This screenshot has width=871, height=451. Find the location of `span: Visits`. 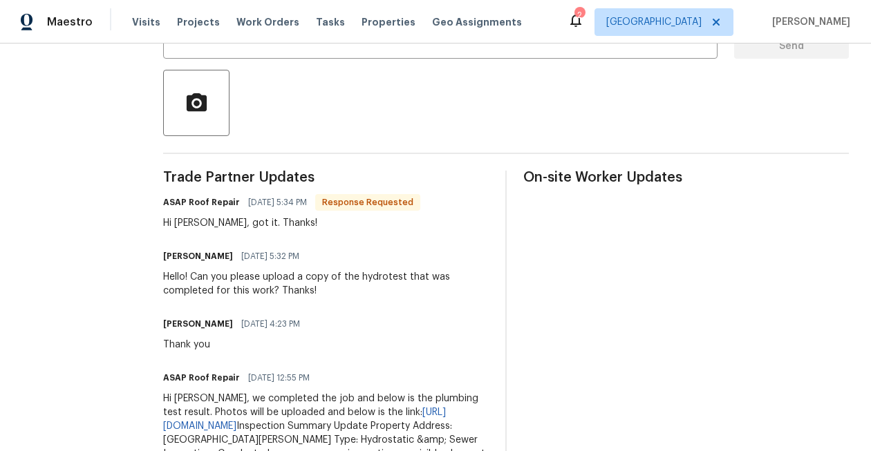

span: Visits is located at coordinates (146, 22).